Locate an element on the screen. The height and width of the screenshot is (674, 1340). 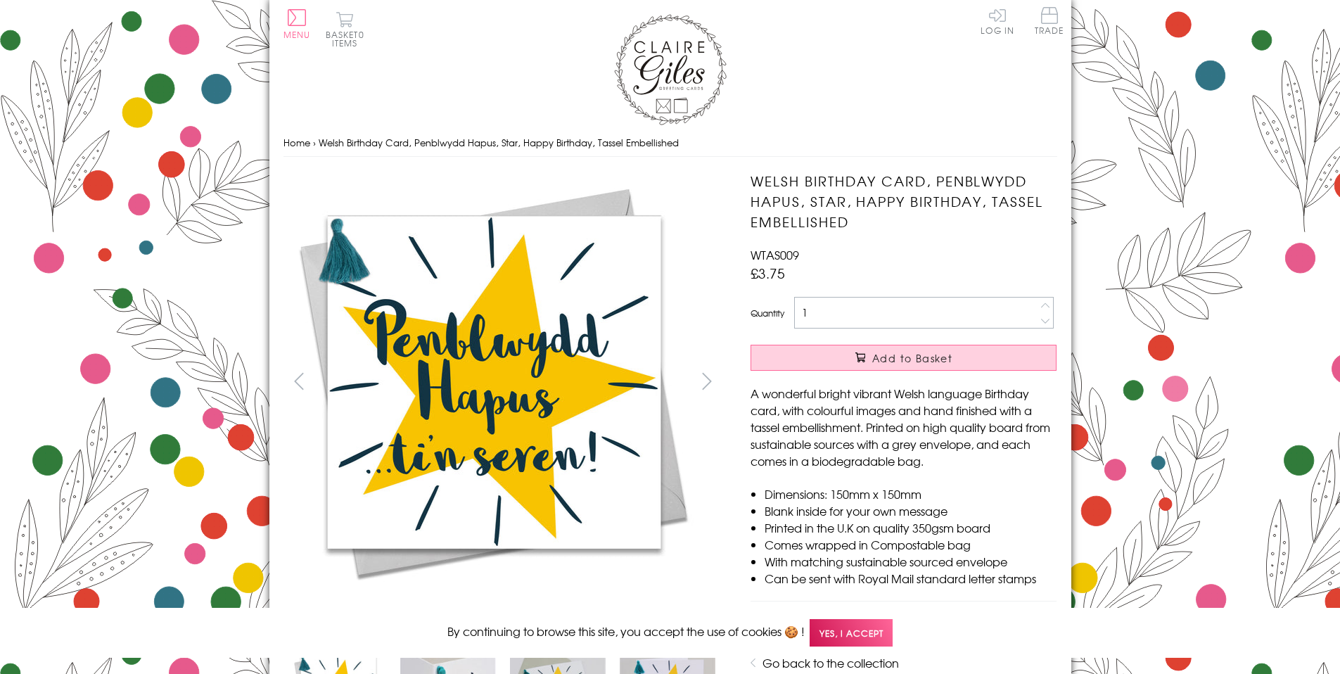
li: Can be sent with Royal Mail standard letter stamps is located at coordinates (910, 578).